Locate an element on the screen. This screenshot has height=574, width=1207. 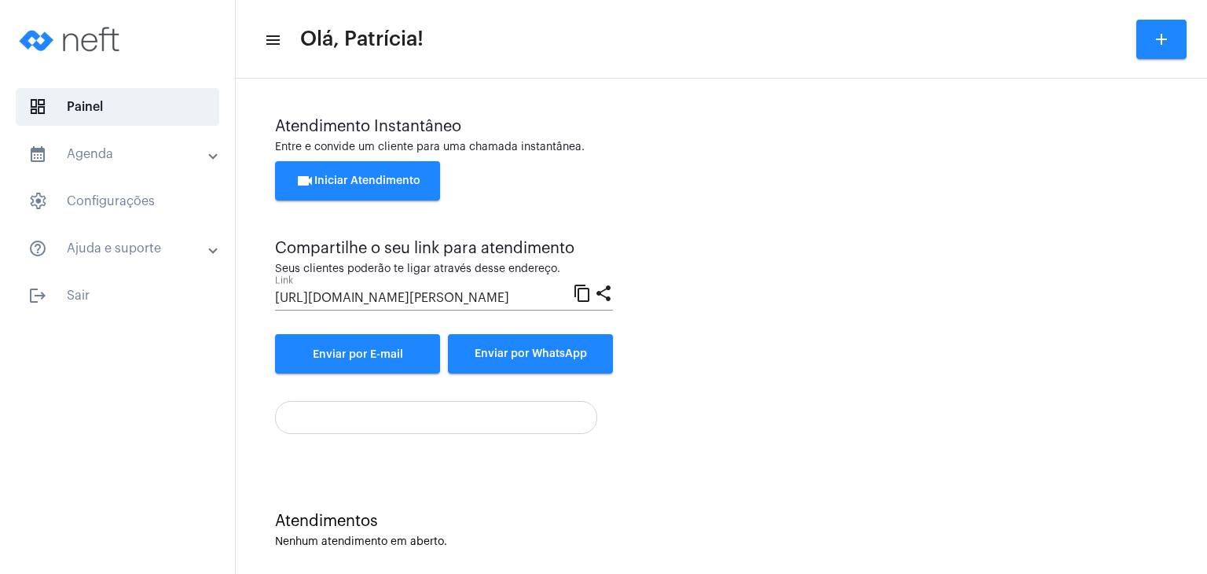
mat-icon: add is located at coordinates (1161, 39).